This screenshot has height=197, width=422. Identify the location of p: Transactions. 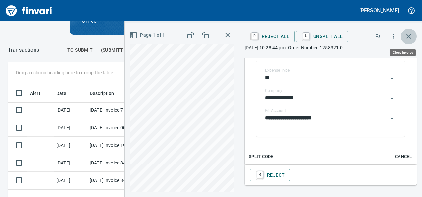
(24, 50).